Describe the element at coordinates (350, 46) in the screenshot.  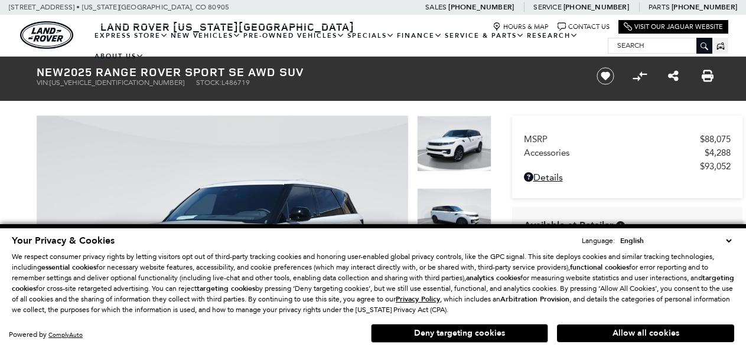
I see `nav: Main Navigation` at that location.